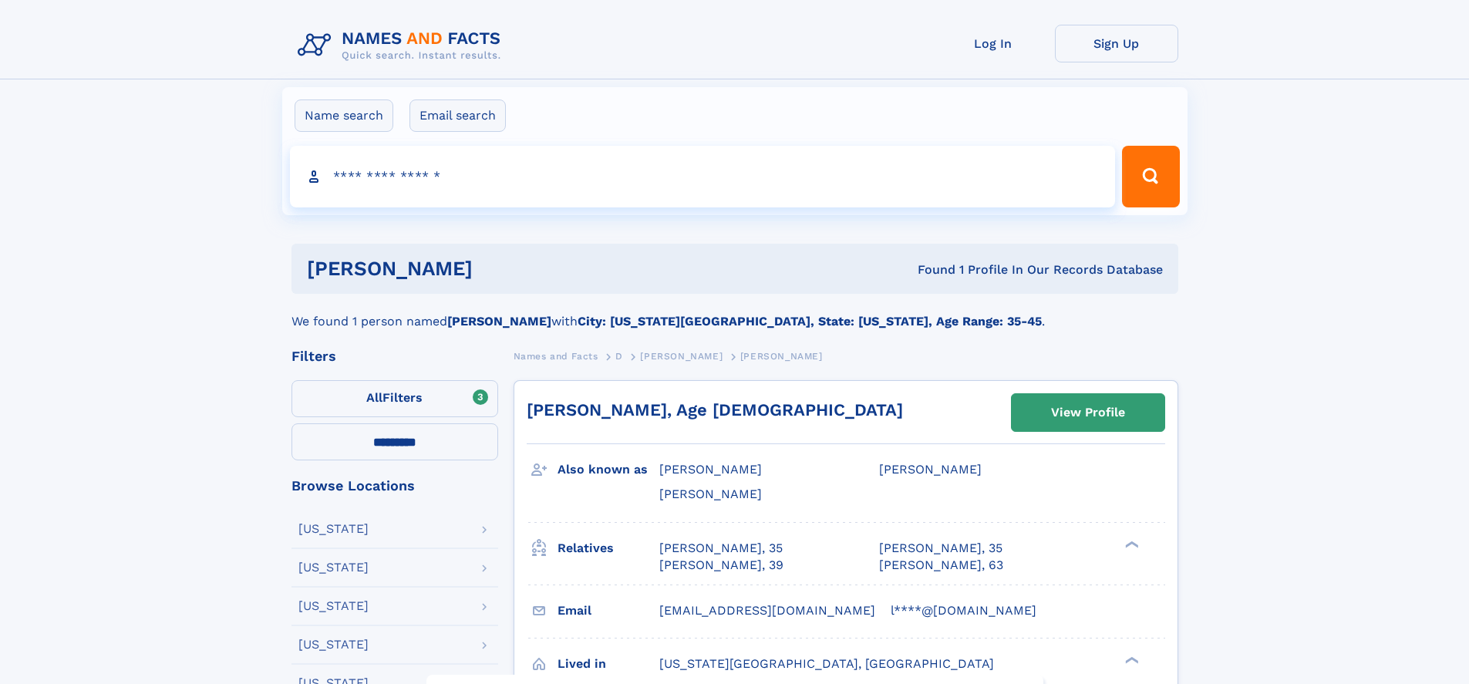 Image resolution: width=1469 pixels, height=684 pixels. Describe the element at coordinates (928, 270) in the screenshot. I see `div: Found 1 Profile In Our Records Database` at that location.